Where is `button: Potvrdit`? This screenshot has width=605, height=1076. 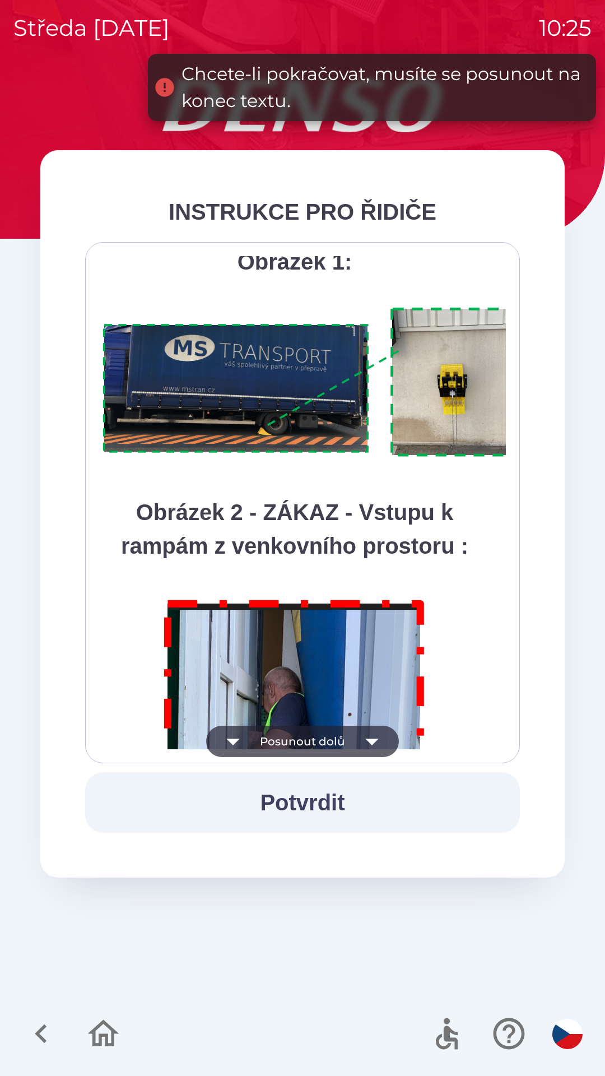 button: Potvrdit is located at coordinates (303, 802).